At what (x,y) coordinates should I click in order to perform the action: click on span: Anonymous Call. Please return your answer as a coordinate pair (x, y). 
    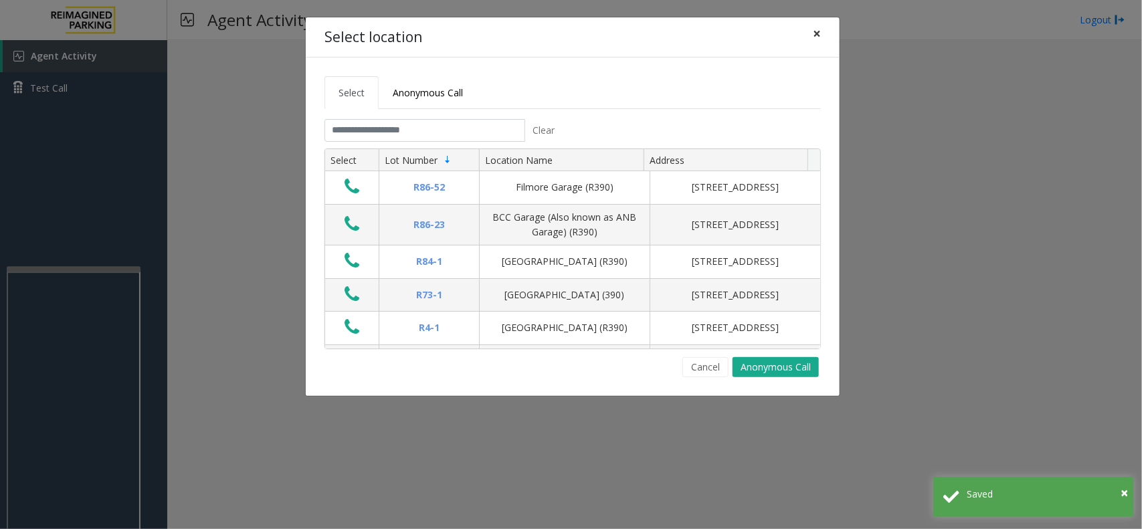
    Looking at the image, I should click on (427, 92).